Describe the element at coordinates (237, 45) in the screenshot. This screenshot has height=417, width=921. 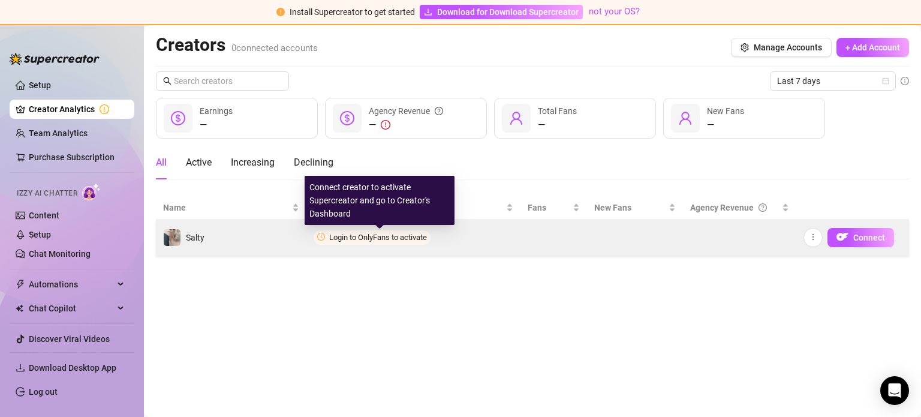
I see `h2: Creators` at that location.